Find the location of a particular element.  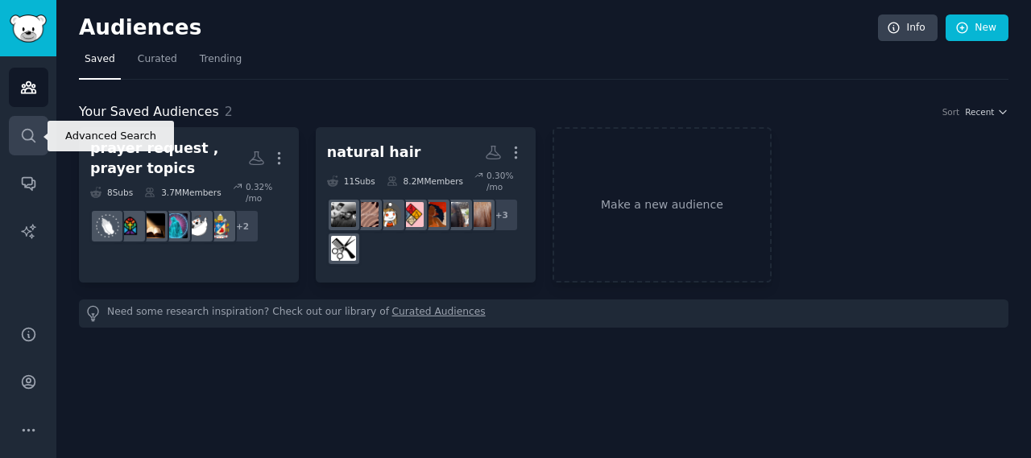

h2: Audiences is located at coordinates (478, 28).